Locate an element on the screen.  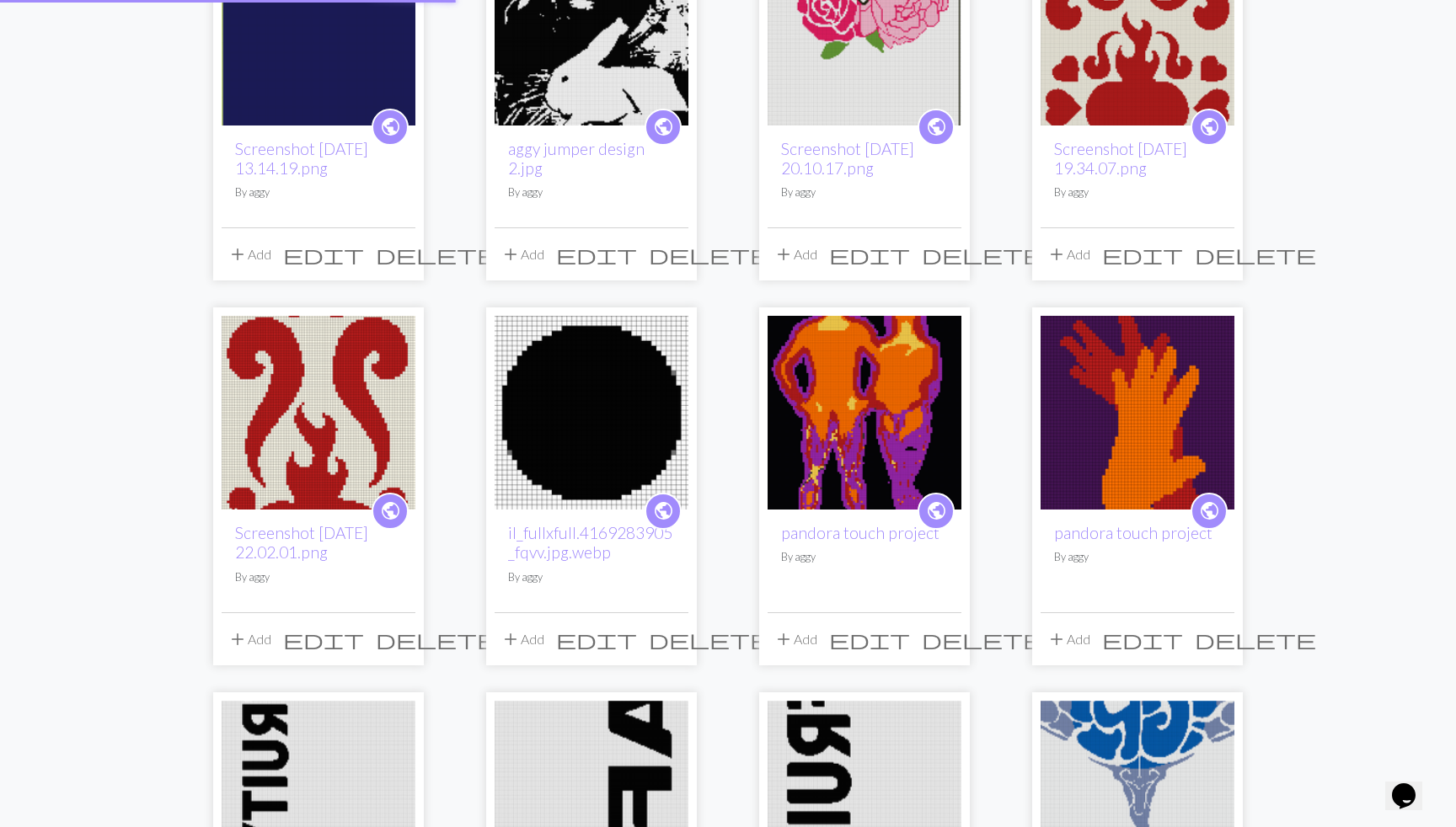
img: Screenshot 2025-01-28 at 17.43.34.png is located at coordinates (1137, 413).